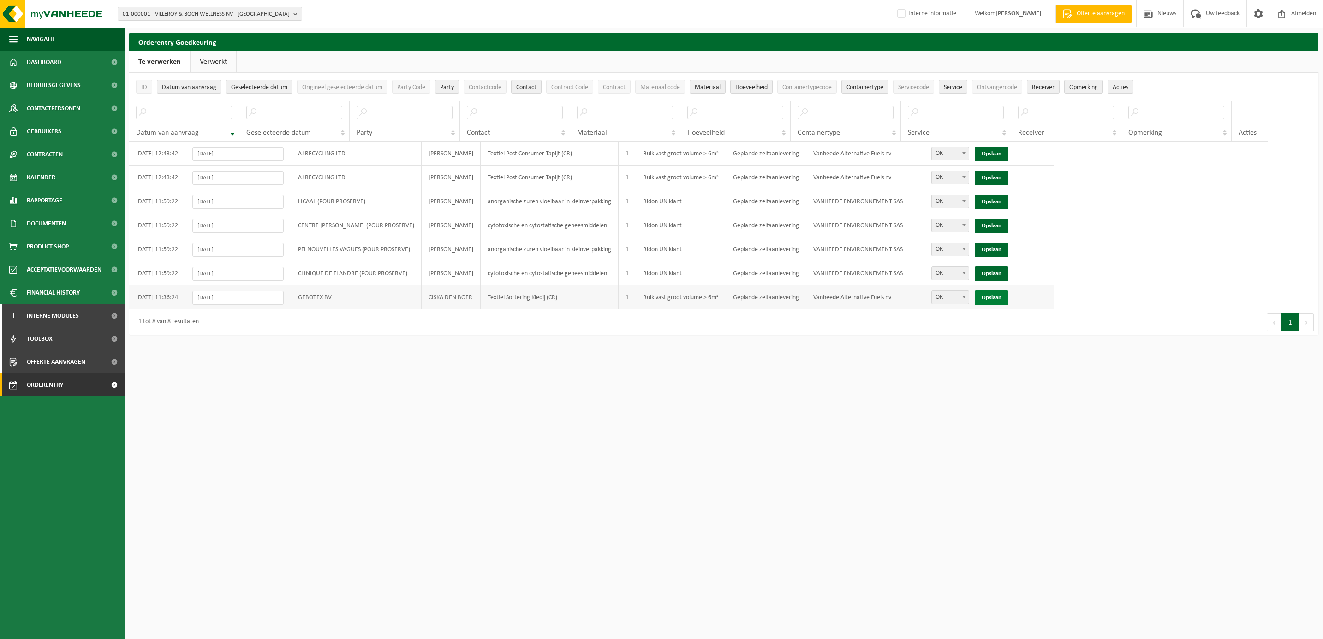 This screenshot has width=1323, height=639. What do you see at coordinates (46, 224) in the screenshot?
I see `span: Documenten` at bounding box center [46, 224].